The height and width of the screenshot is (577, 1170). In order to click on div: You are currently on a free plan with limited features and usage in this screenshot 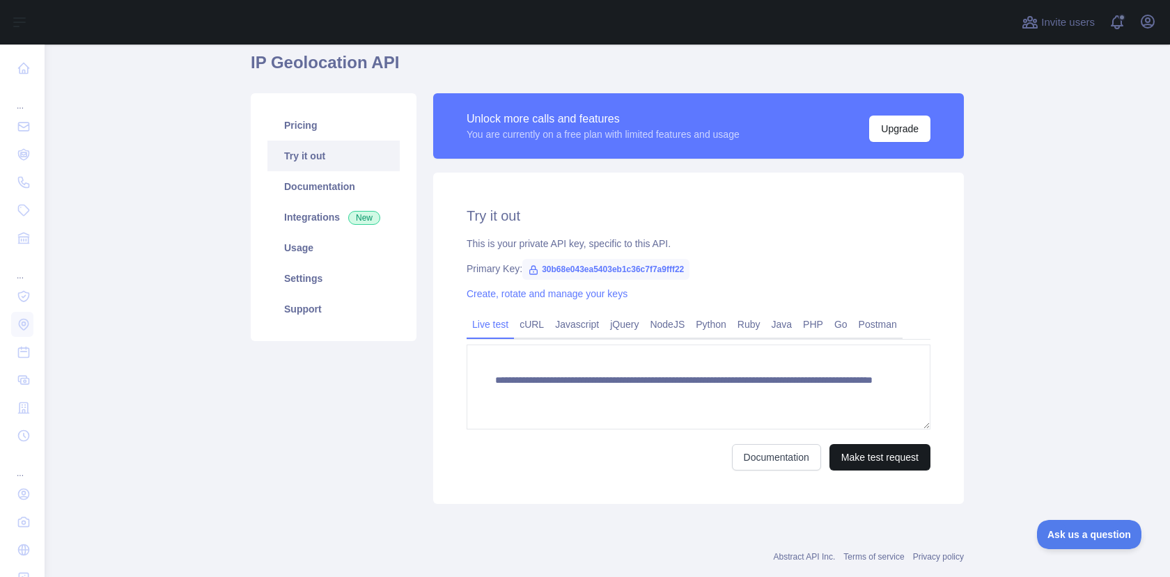, I will do `click(603, 134)`.